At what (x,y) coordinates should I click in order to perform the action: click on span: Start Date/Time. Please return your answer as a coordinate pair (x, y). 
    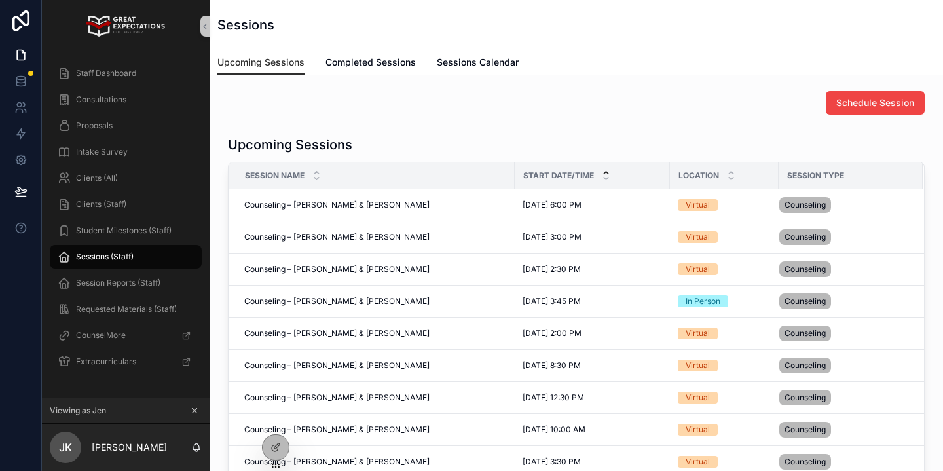
    Looking at the image, I should click on (559, 176).